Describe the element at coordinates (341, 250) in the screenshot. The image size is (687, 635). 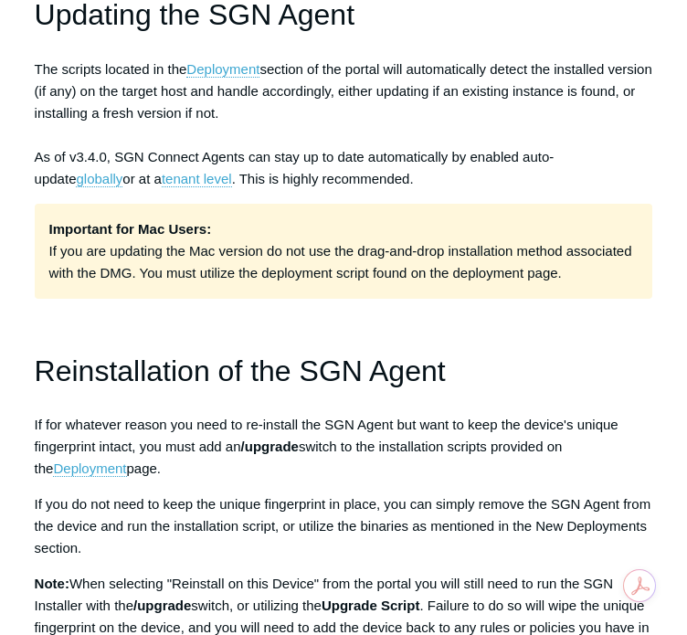
I see `span: If you are updating the Mac version do not use the drag-and-drop installation method associated w...` at that location.